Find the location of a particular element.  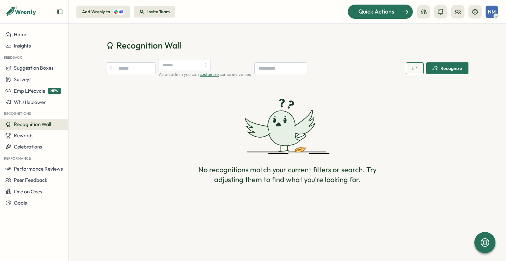

button: Recognize is located at coordinates (447, 68).